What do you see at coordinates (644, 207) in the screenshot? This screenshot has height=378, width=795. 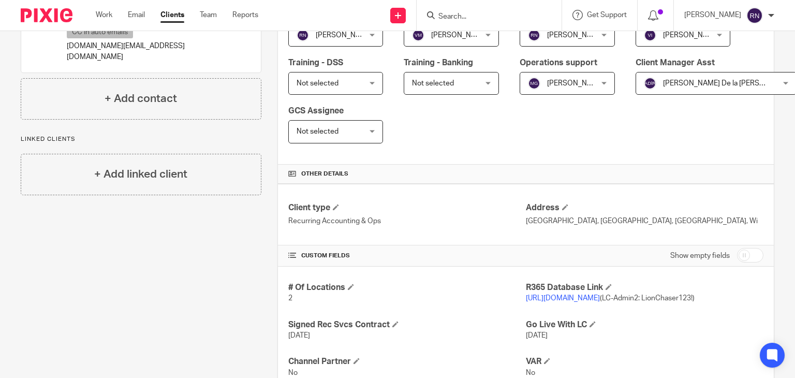 I see `h4: Address` at bounding box center [644, 207].